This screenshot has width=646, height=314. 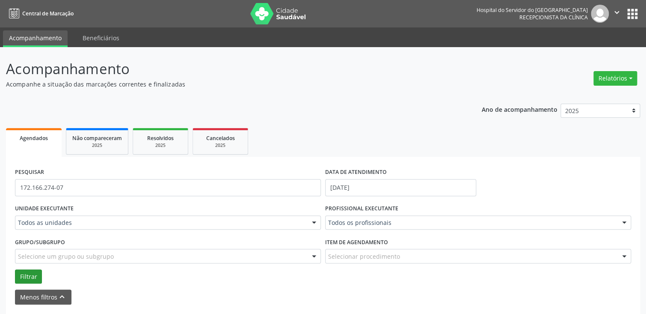 I want to click on i: keyboard_arrow_up, so click(x=62, y=297).